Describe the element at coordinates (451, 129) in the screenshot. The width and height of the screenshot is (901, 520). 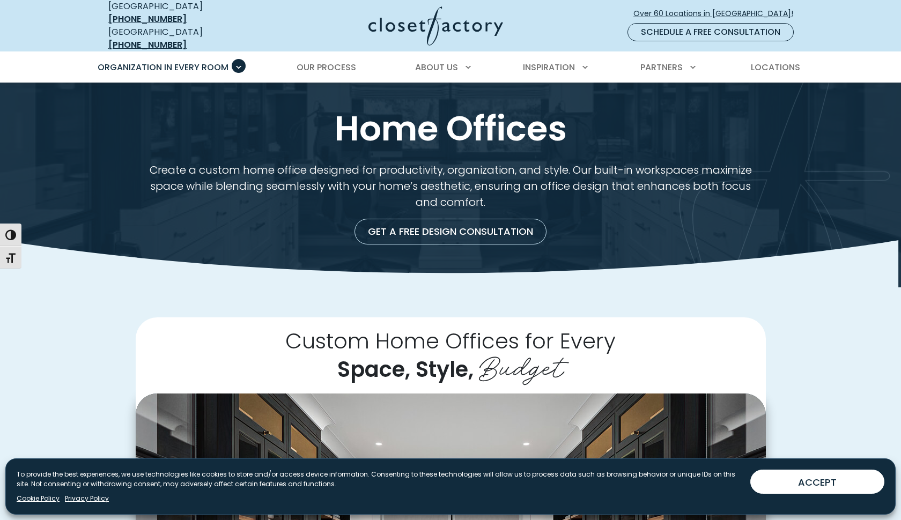
I see `h1: Home Offices` at that location.